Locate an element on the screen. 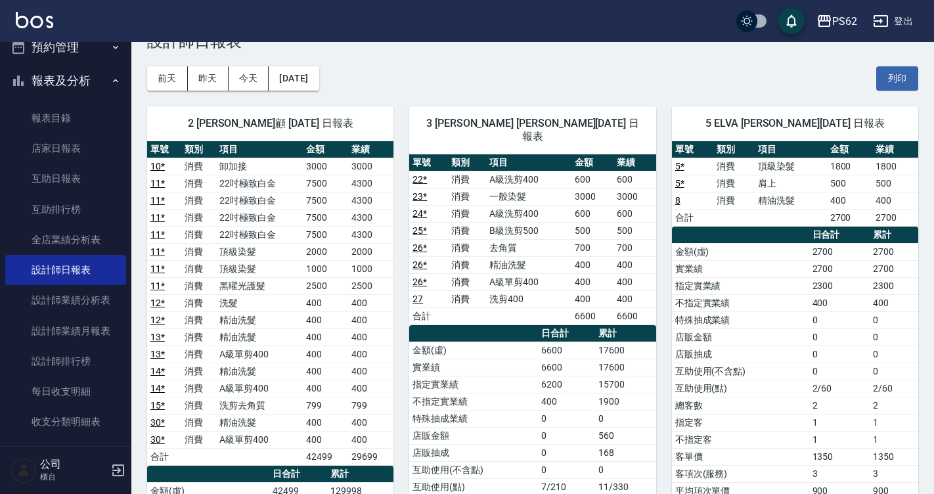  th: 金額 is located at coordinates (850, 150).